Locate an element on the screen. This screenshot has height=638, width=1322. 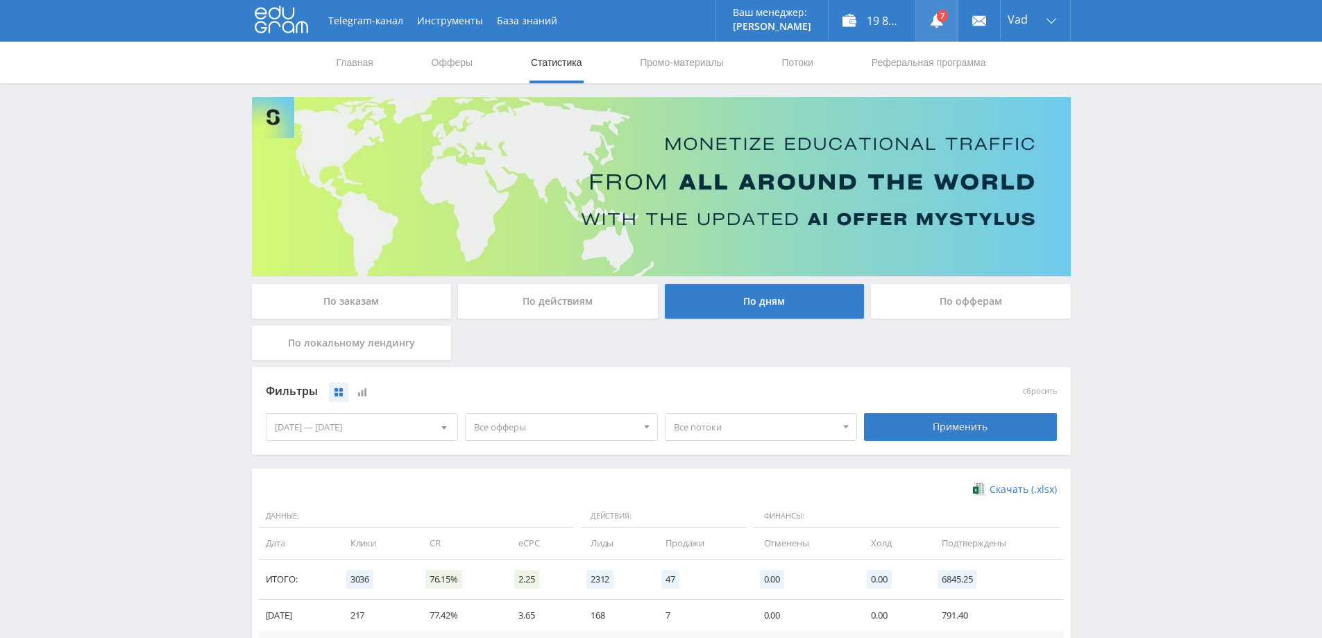
a: Реферальная программа is located at coordinates (928, 62).